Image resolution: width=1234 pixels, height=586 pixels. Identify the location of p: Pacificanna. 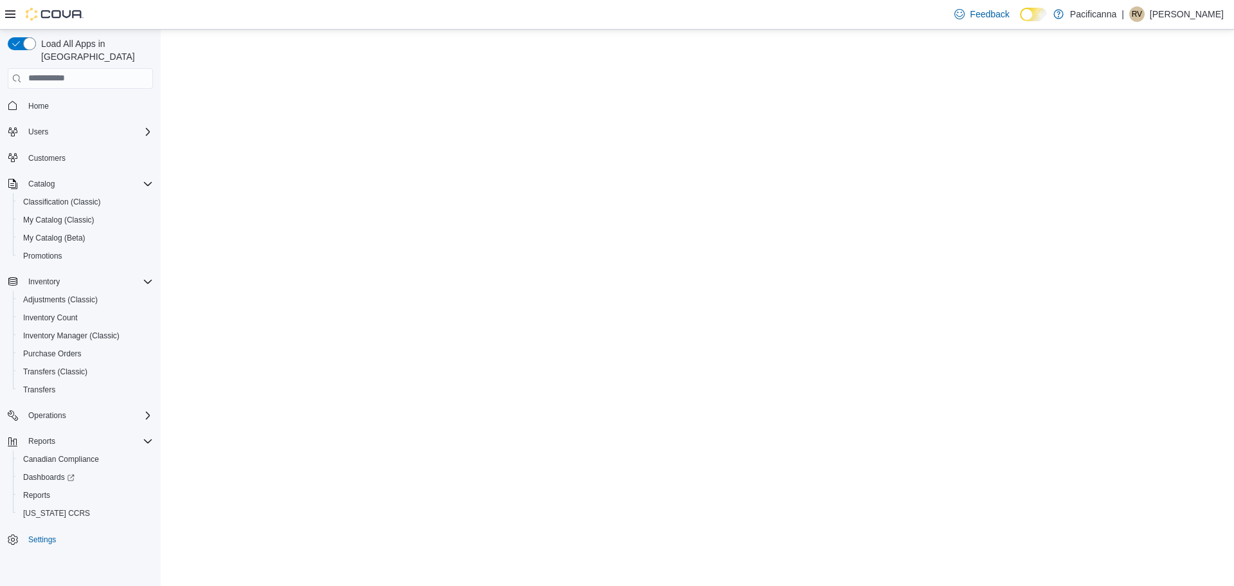
(1093, 14).